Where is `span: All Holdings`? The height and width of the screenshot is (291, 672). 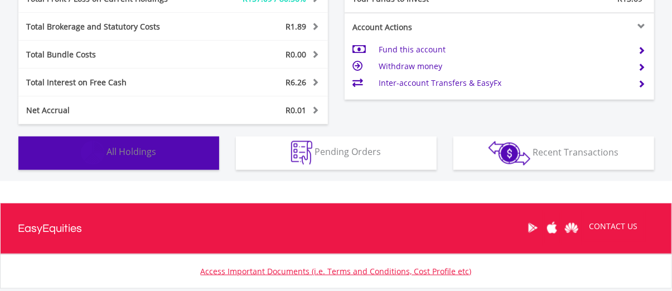
span: All Holdings is located at coordinates (132, 152).